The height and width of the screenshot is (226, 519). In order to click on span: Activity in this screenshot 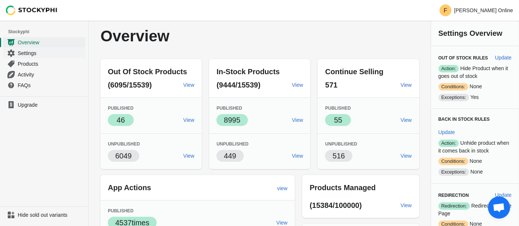, I will do `click(51, 75)`.